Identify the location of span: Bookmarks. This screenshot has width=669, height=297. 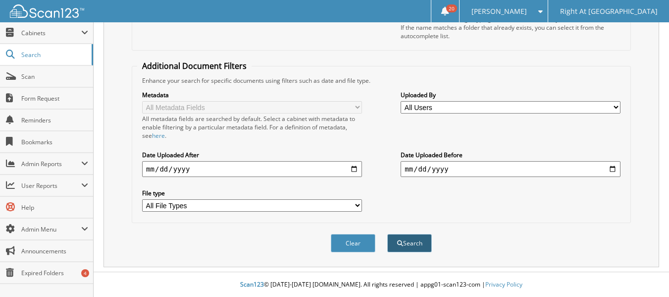
(54, 142).